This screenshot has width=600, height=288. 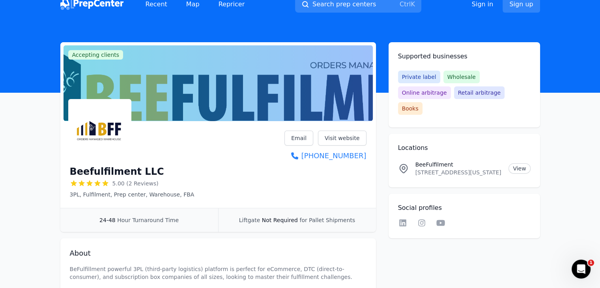 I want to click on h2: Supported businesses, so click(x=464, y=56).